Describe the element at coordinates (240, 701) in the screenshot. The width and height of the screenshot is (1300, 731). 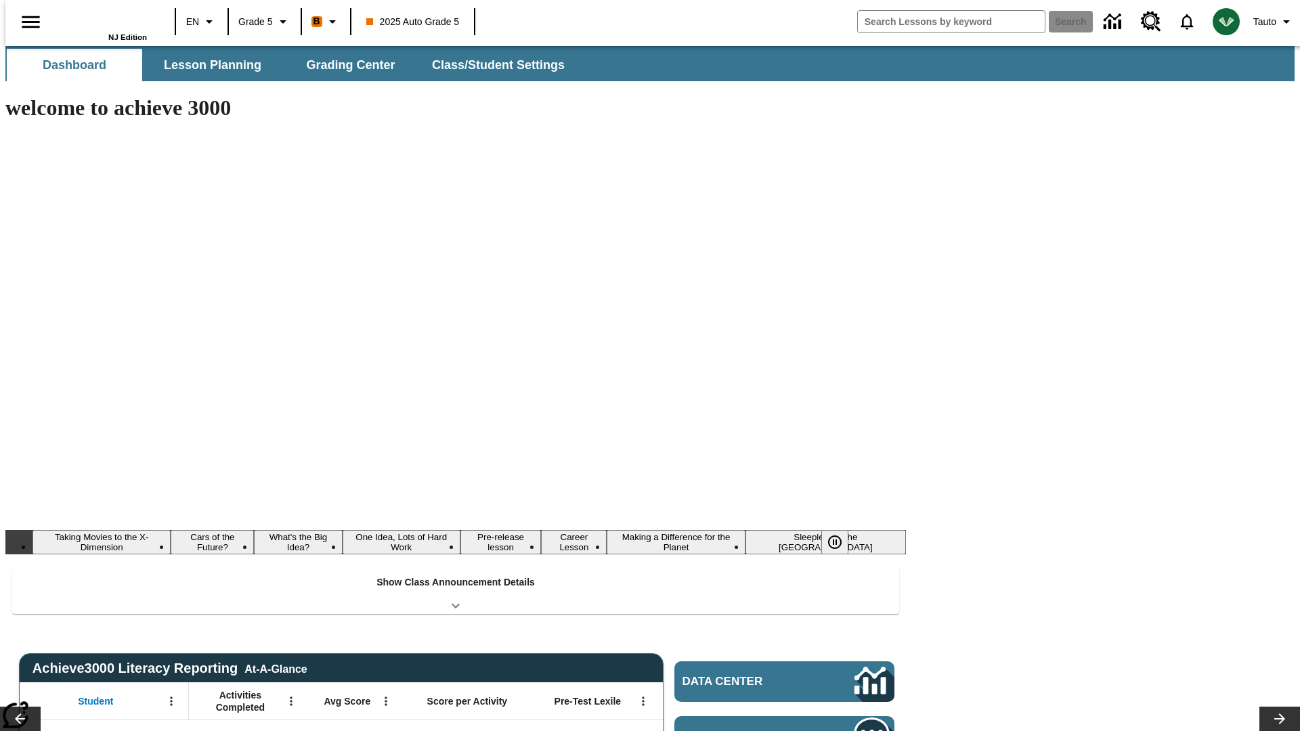
I see `span: Activities Completed` at that location.